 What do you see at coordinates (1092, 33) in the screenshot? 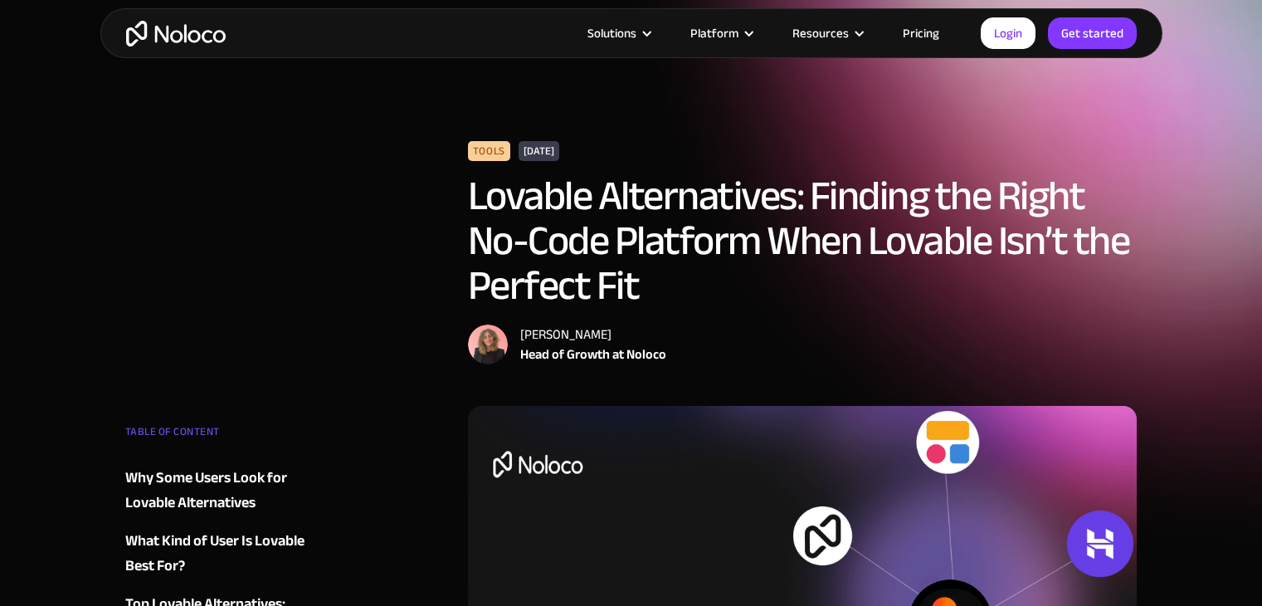
I see `a: Get started` at bounding box center [1092, 33].